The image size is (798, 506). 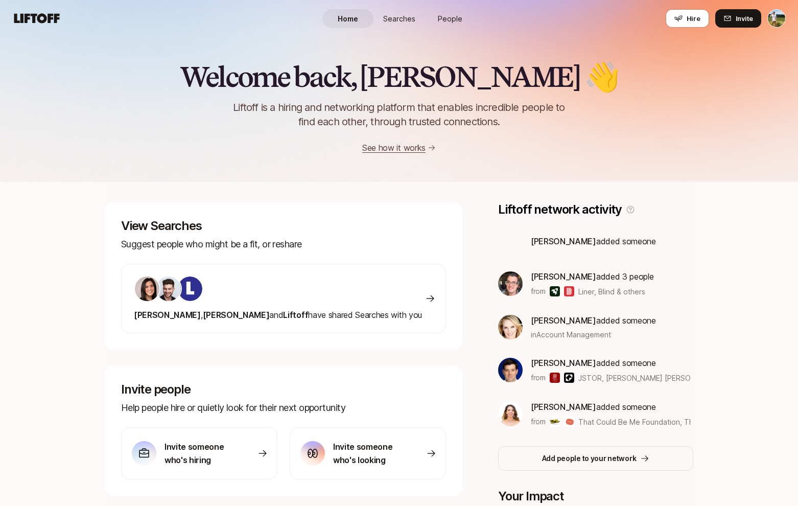 I want to click on img: The Persona Project, so click(x=569, y=422).